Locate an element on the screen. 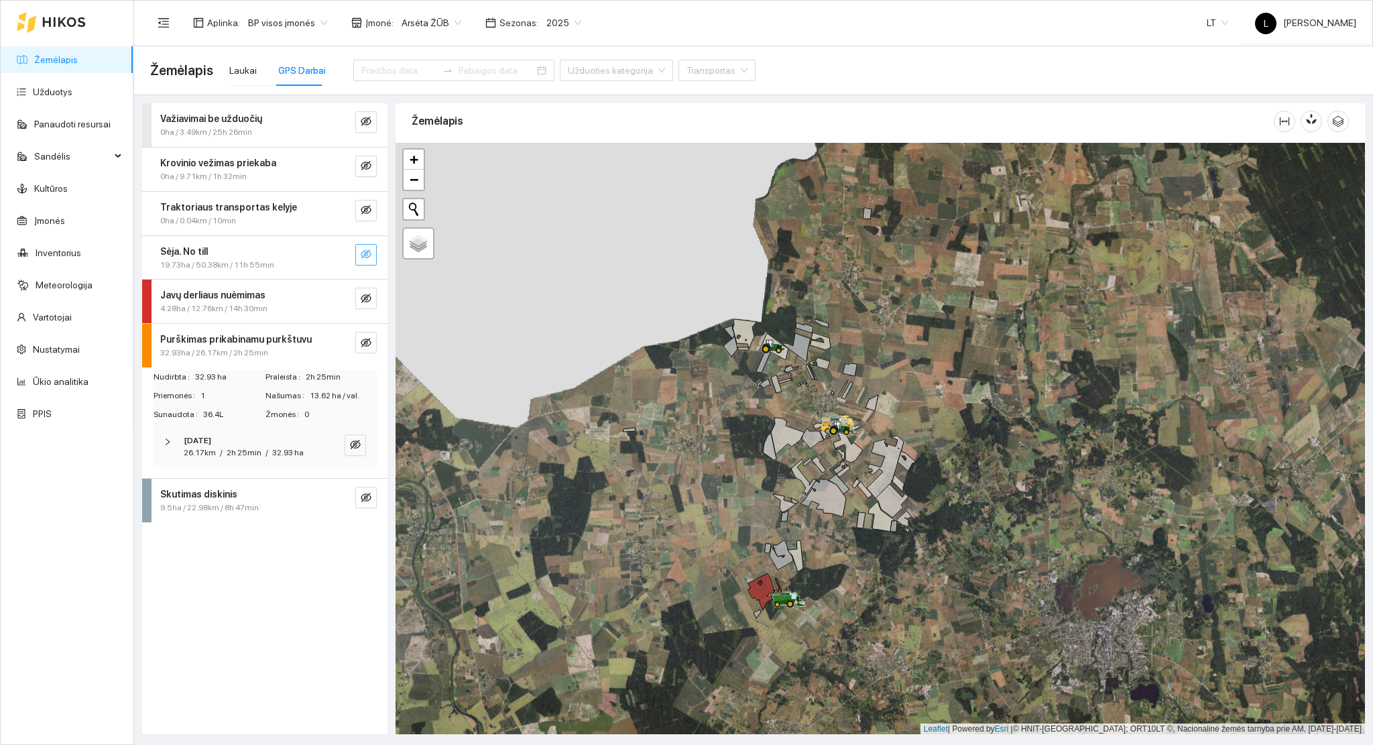 The image size is (1373, 745). span: 32.93ha / 26.17km / 2h 25min is located at coordinates (214, 353).